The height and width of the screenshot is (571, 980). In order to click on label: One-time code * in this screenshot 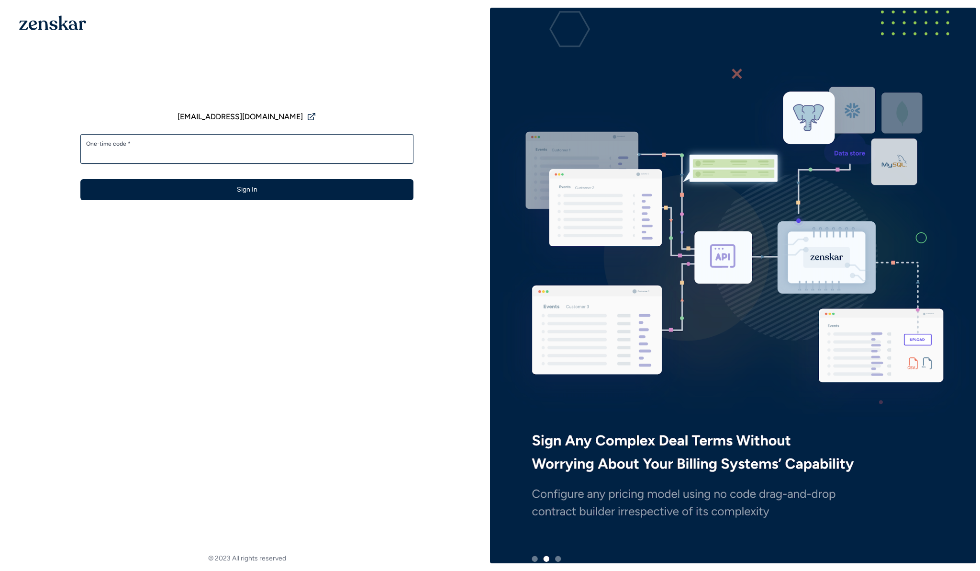, I will do `click(247, 144)`.